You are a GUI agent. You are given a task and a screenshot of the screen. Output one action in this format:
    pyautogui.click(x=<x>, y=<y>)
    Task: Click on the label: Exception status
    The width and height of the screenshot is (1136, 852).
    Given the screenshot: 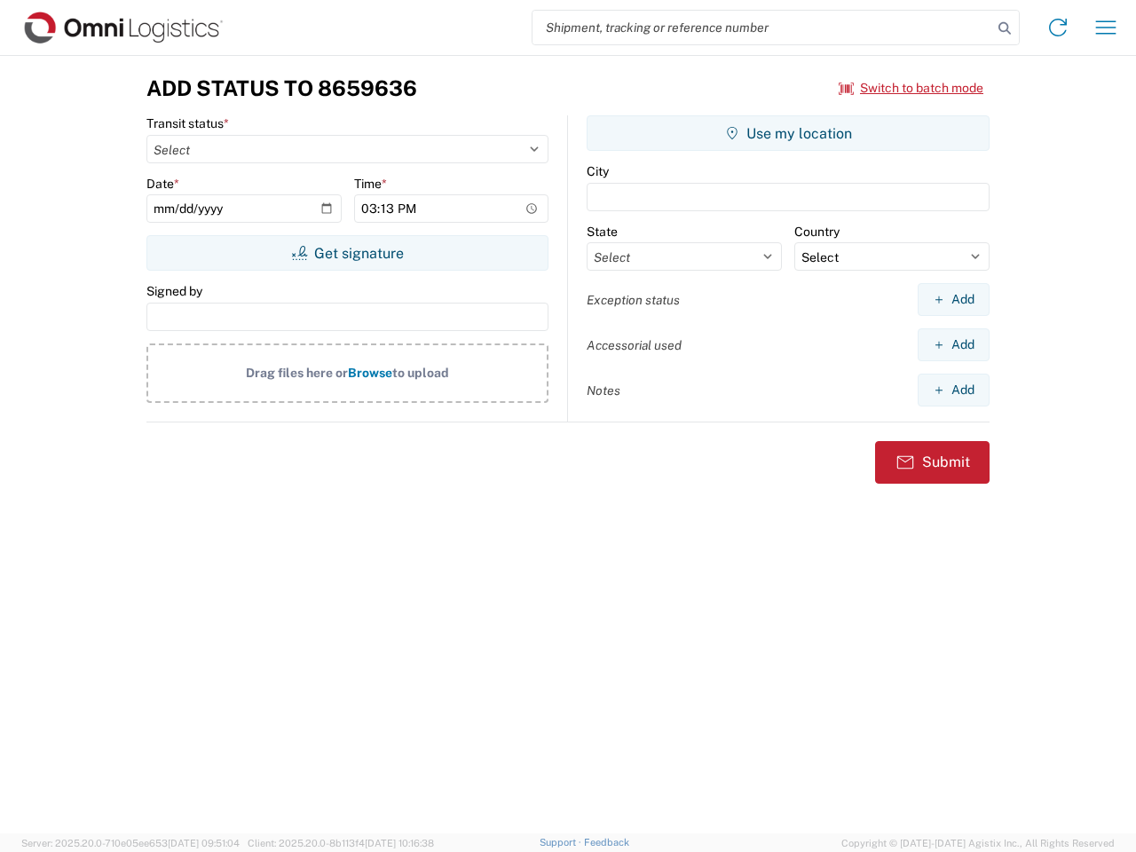 What is the action you would take?
    pyautogui.click(x=633, y=300)
    